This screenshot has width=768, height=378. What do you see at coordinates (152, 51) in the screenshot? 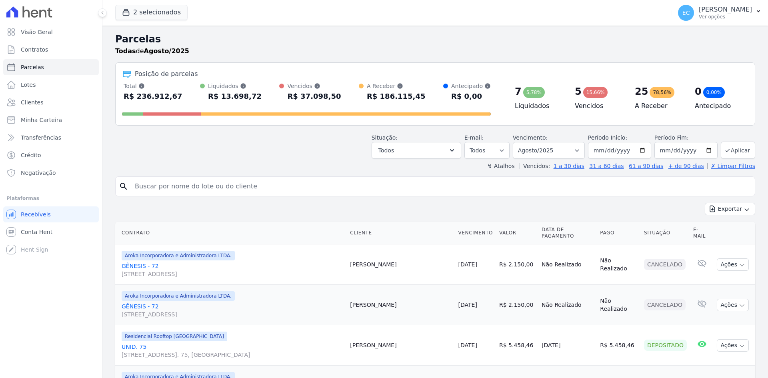
I see `p: de` at bounding box center [152, 51].